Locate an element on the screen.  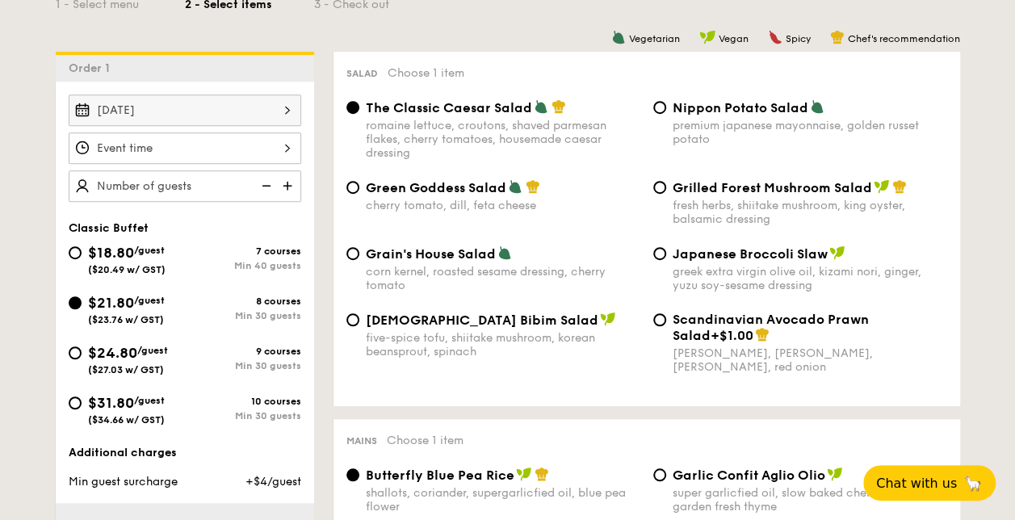
div: 7 courses is located at coordinates (243, 251).